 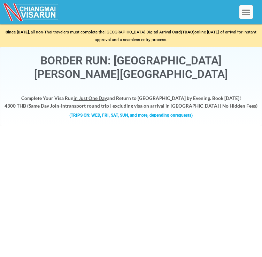 What do you see at coordinates (187, 32) in the screenshot?
I see `strong: (TDAC)` at bounding box center [187, 32].